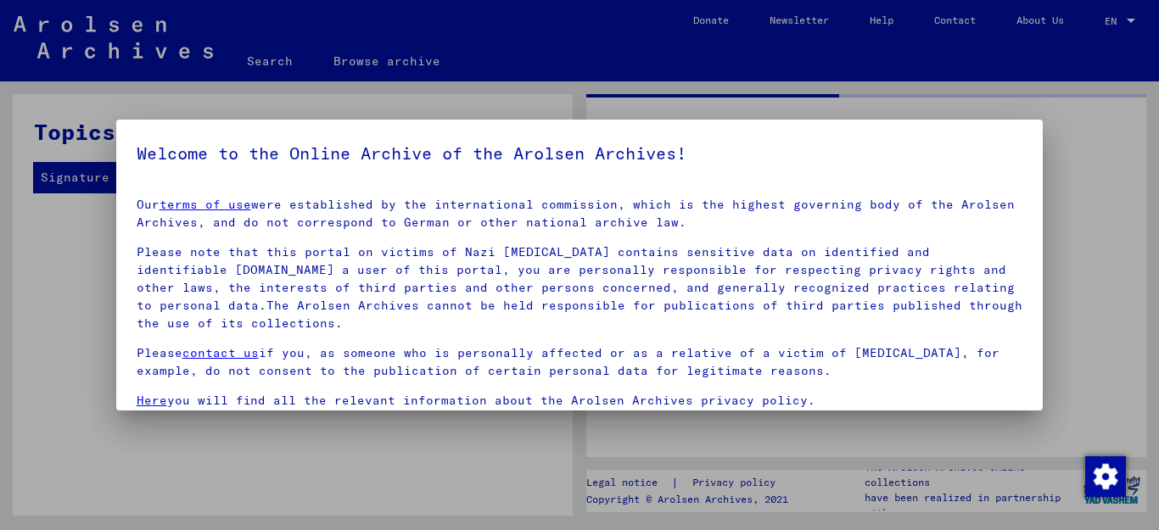 Image resolution: width=1159 pixels, height=530 pixels. What do you see at coordinates (579, 154) in the screenshot?
I see `h5: Welcome to the Online Archive of the Arolsen Archives!` at bounding box center [579, 154].